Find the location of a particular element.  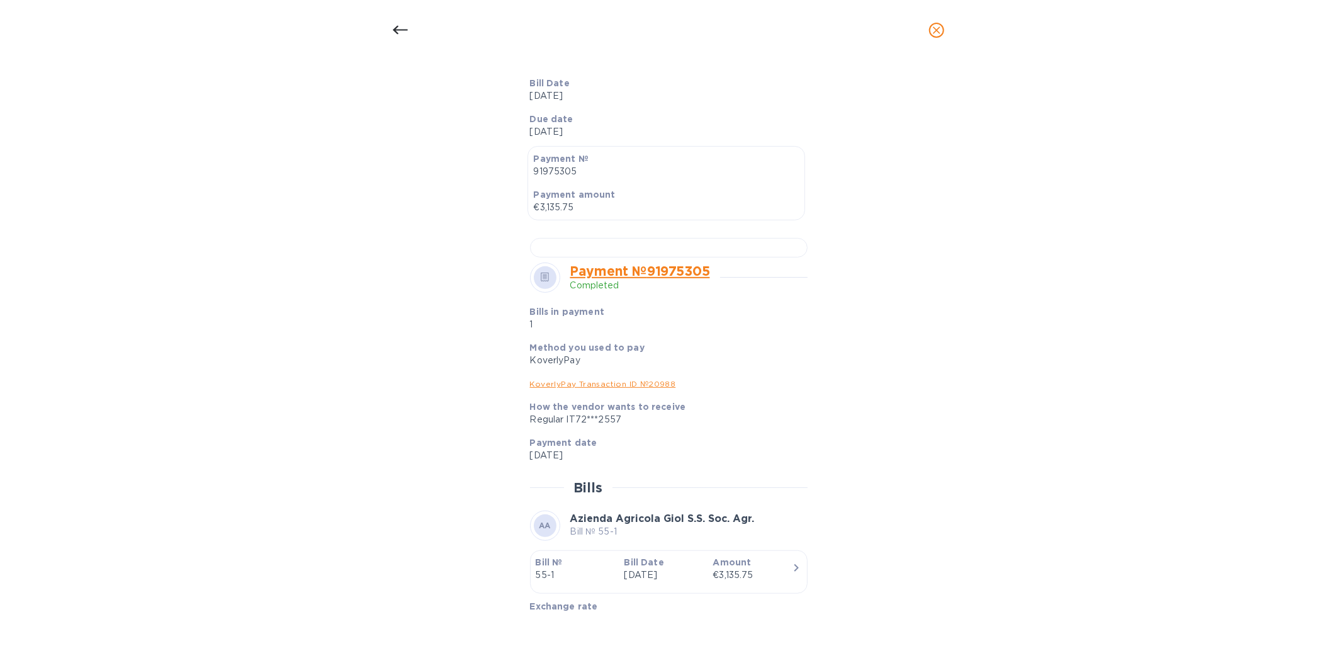

b: Due date is located at coordinates (552, 119).